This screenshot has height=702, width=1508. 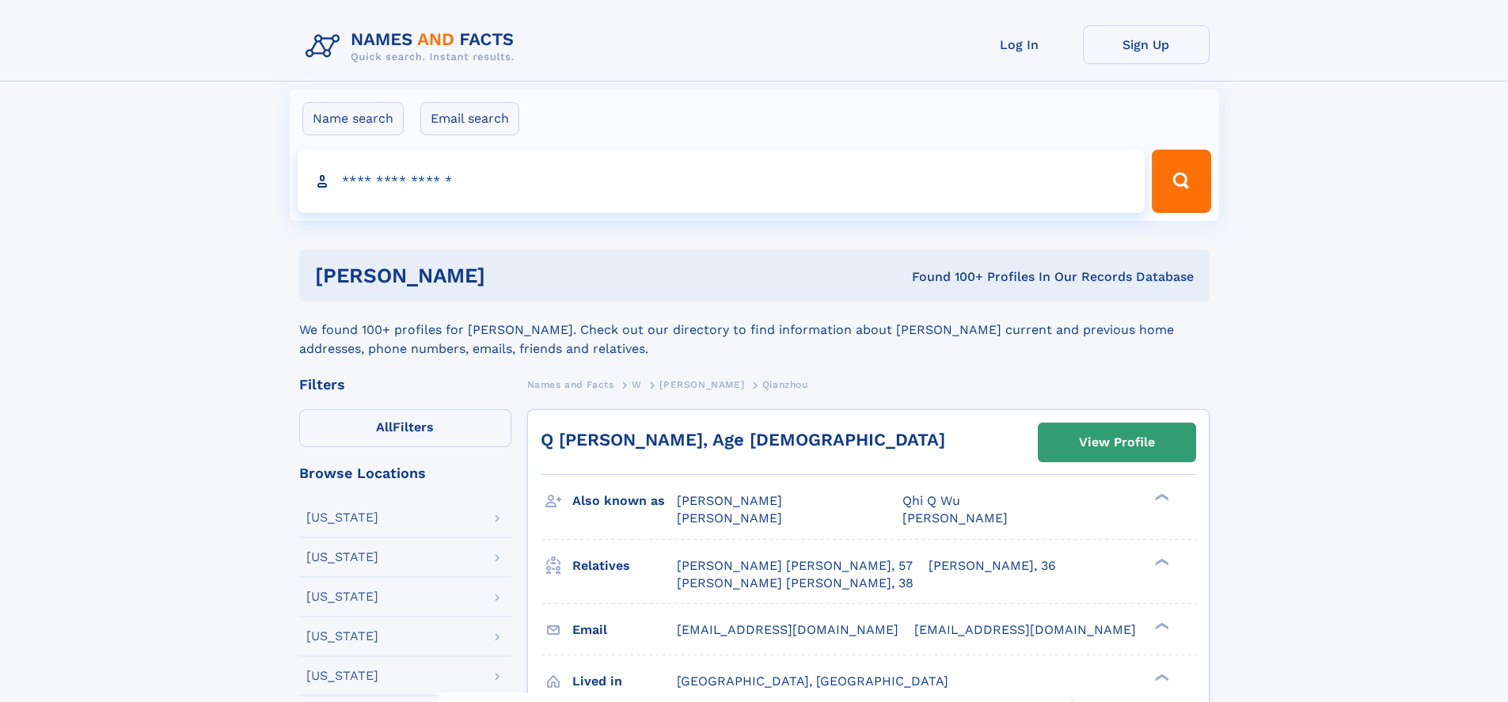 I want to click on a: View Profile, so click(x=1117, y=442).